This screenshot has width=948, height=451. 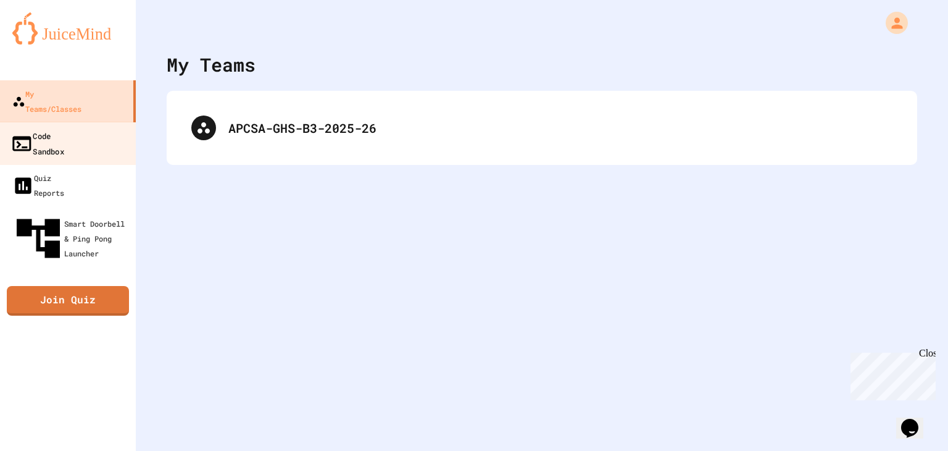 What do you see at coordinates (68, 28) in the screenshot?
I see `img: logo-orange.svg` at bounding box center [68, 28].